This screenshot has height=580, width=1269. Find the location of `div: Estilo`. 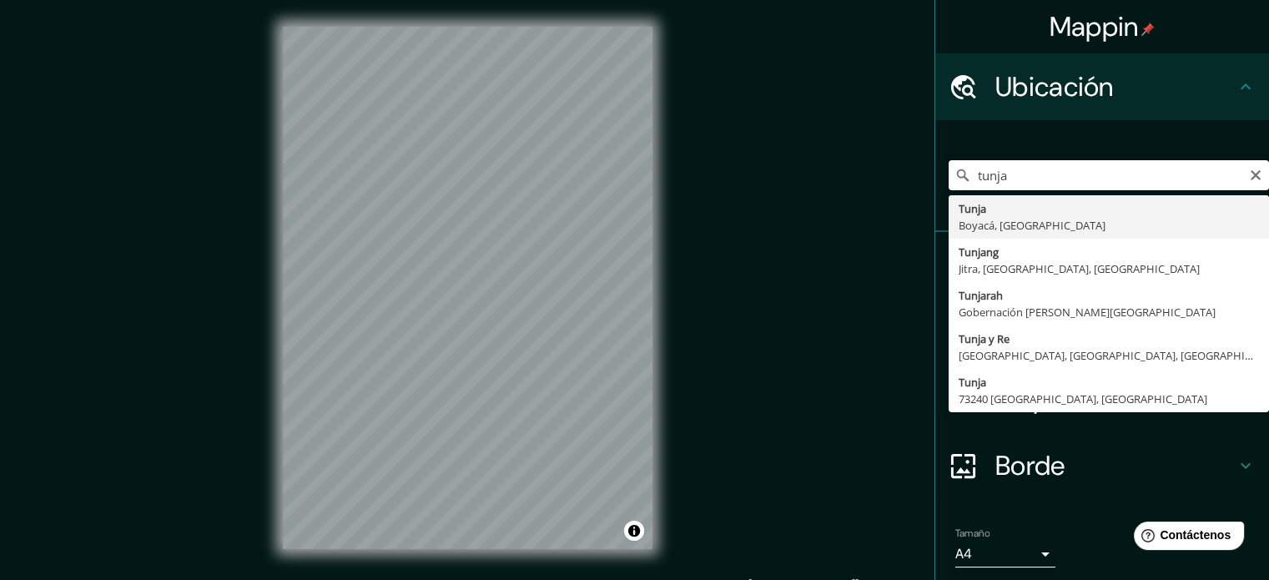

div: Estilo is located at coordinates (1102, 332).